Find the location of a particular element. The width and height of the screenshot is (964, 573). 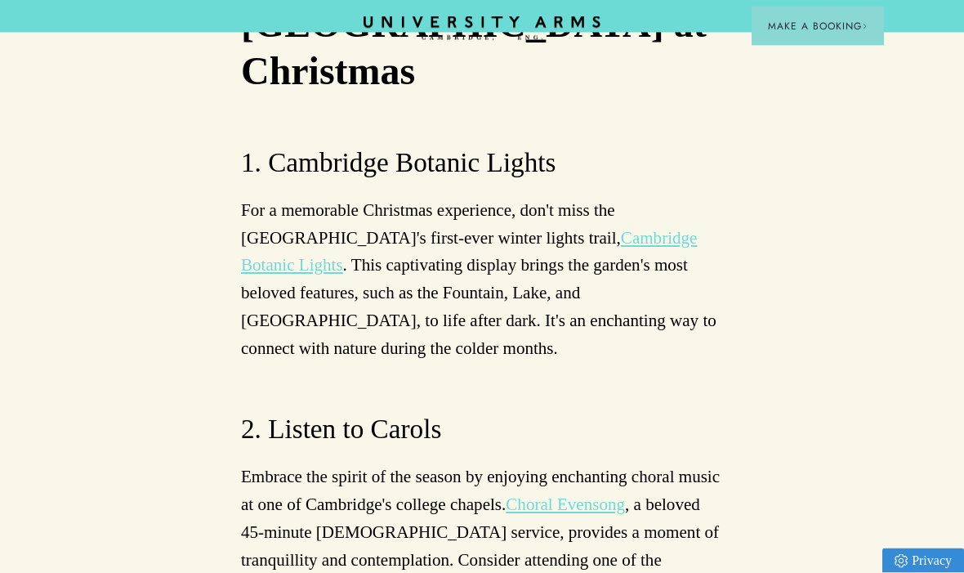

img: Privacy is located at coordinates (901, 561).